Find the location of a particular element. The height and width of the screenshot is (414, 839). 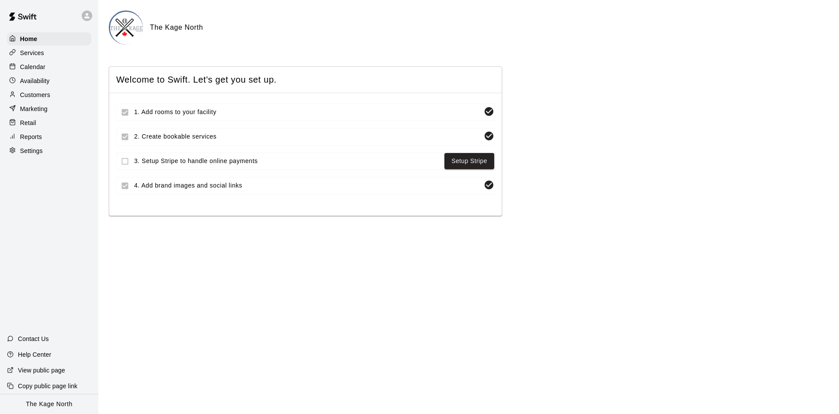

p: Calendar is located at coordinates (33, 67).